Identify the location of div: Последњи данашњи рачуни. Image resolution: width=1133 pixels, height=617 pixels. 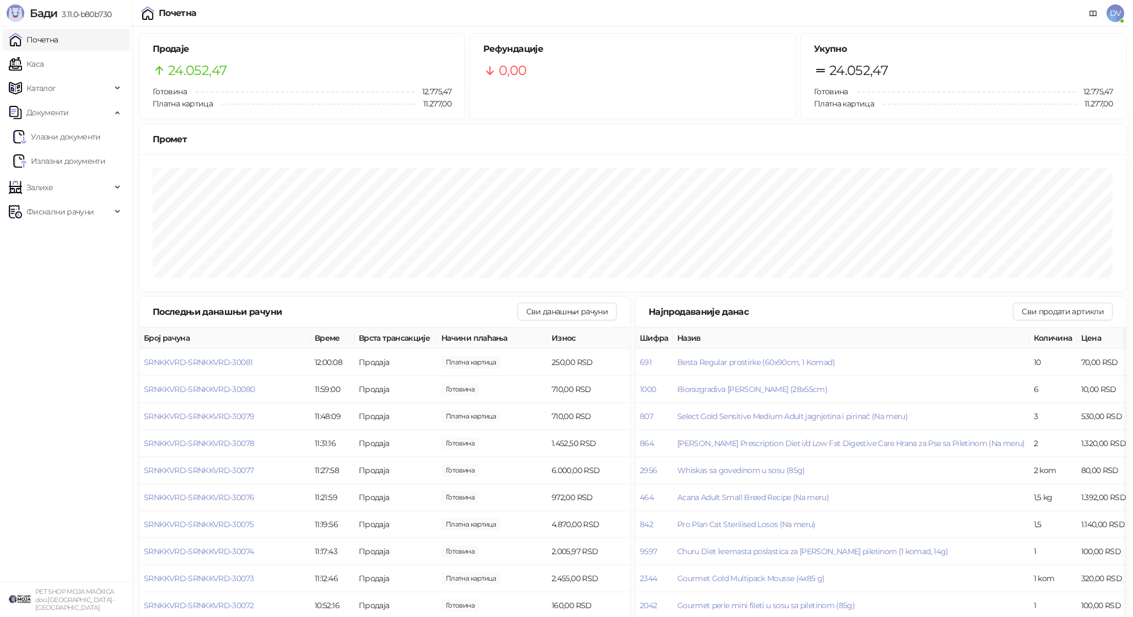
(335, 311).